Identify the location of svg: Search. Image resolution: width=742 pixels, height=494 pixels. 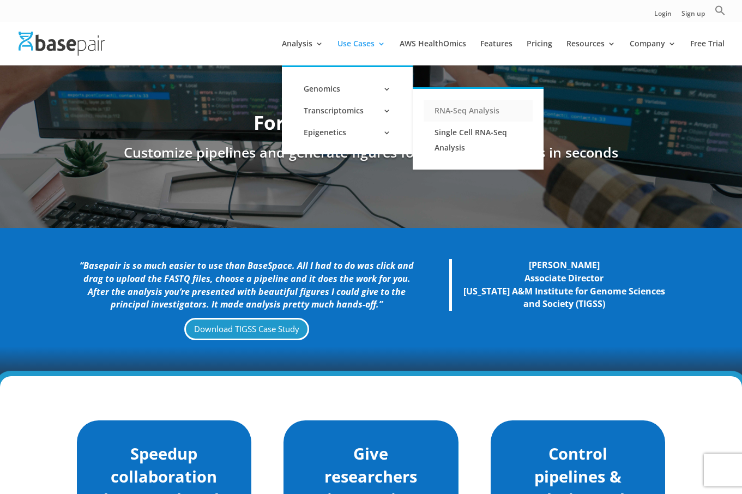
(720, 10).